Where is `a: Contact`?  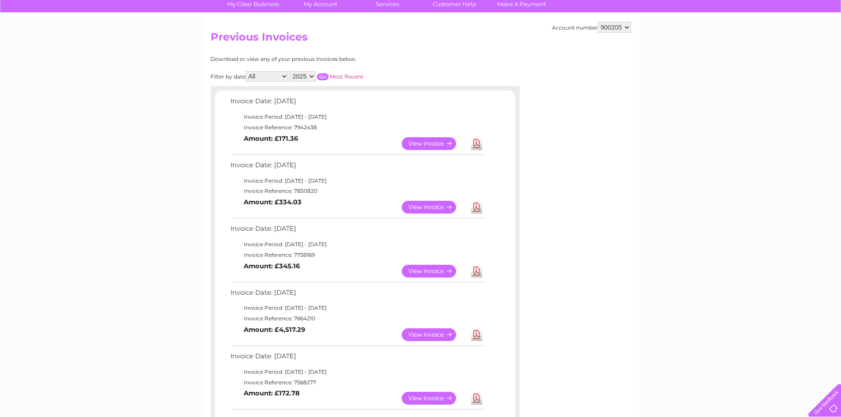
a: Contact is located at coordinates (793, 41).